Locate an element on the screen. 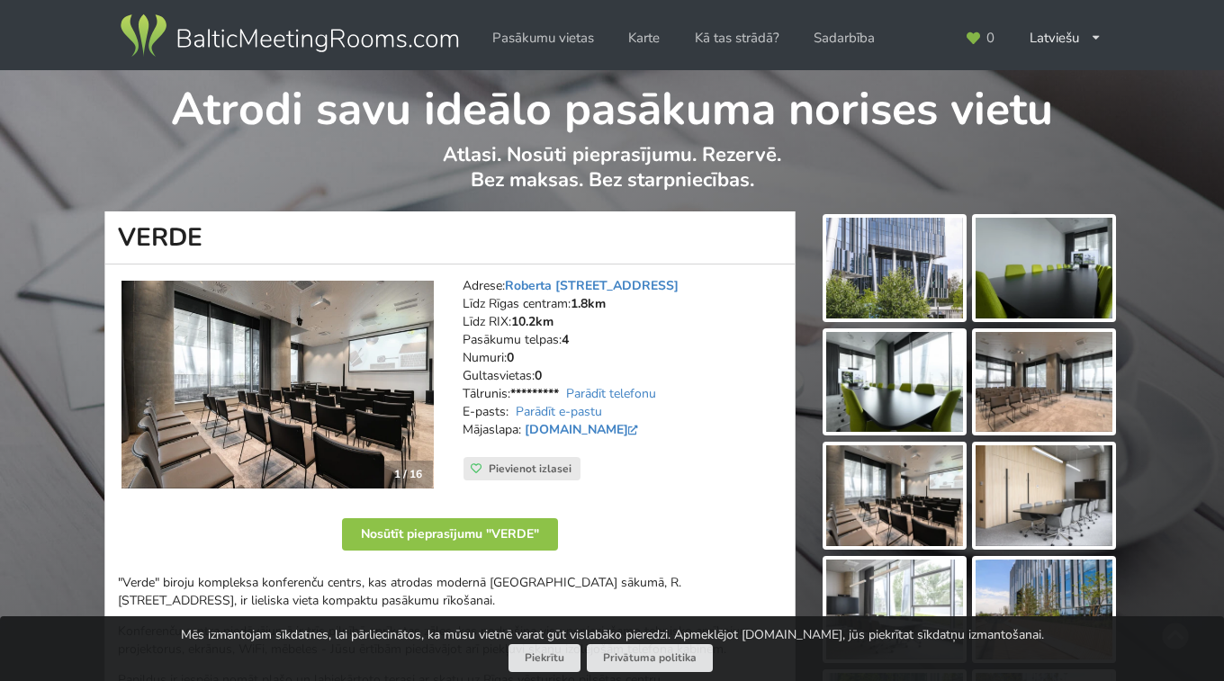 Image resolution: width=1224 pixels, height=681 pixels. span: Pievienot izlasei is located at coordinates (530, 469).